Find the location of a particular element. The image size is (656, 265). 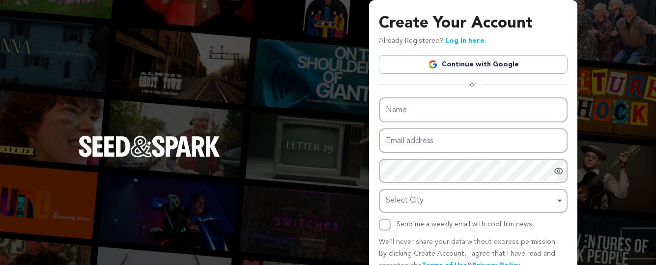

div: Select City is located at coordinates (470, 200).